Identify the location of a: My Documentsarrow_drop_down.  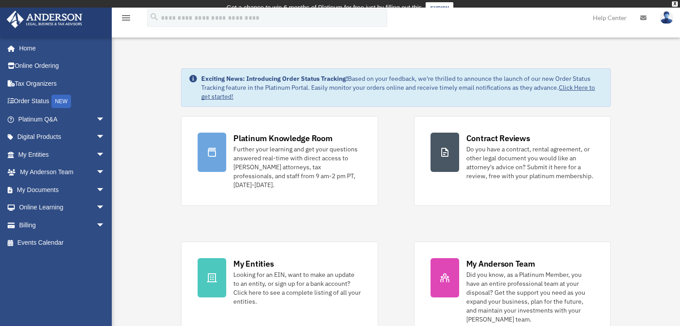
(62, 190).